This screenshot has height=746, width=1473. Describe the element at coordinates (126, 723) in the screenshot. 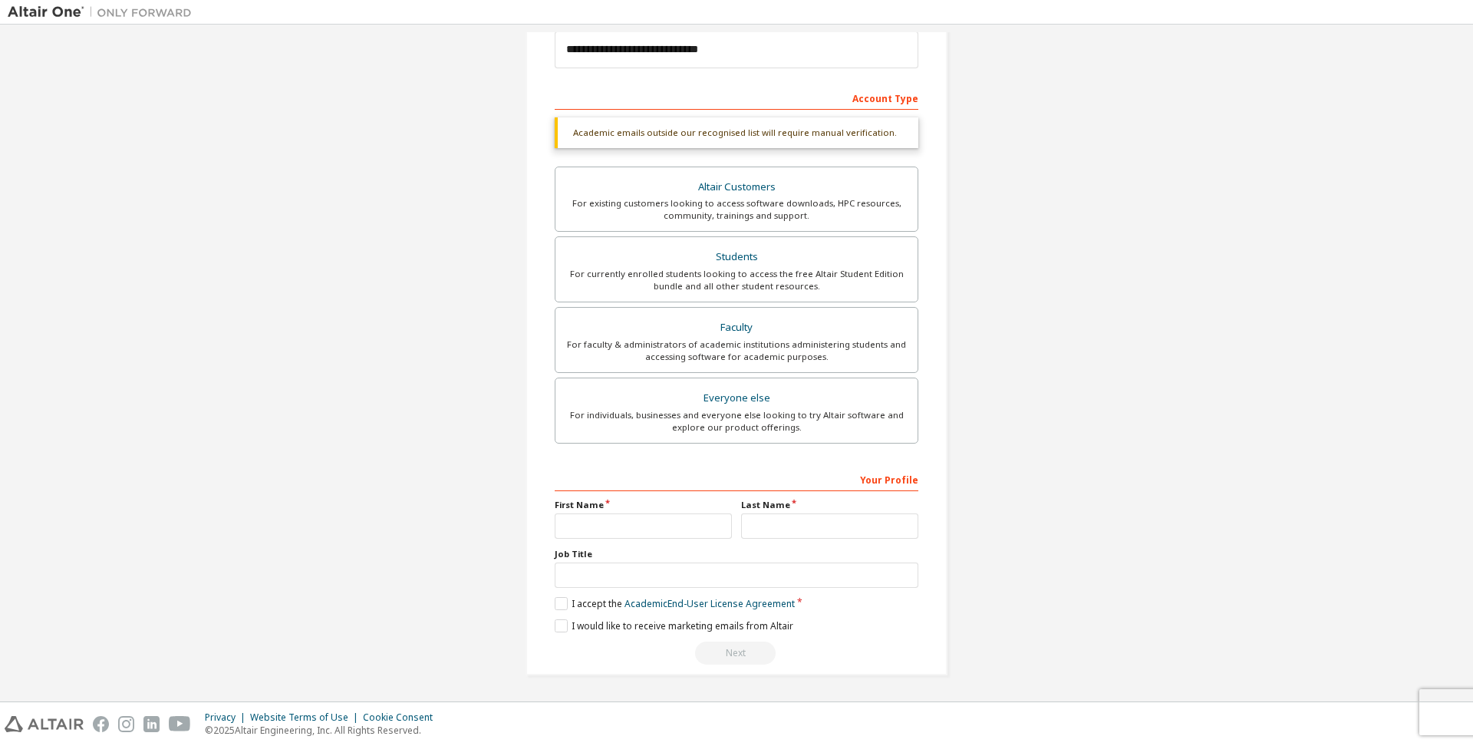

I see `img: instagram.svg` at that location.